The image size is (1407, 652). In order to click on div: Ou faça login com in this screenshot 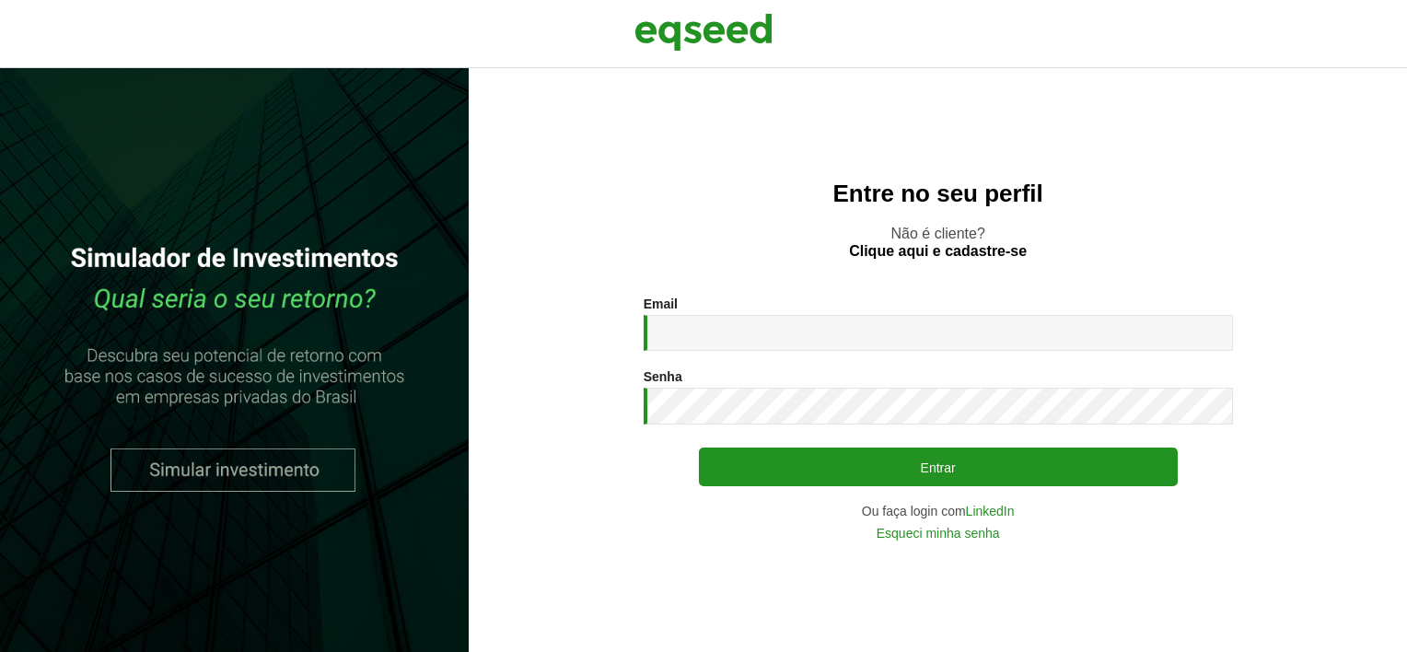, I will do `click(938, 511)`.